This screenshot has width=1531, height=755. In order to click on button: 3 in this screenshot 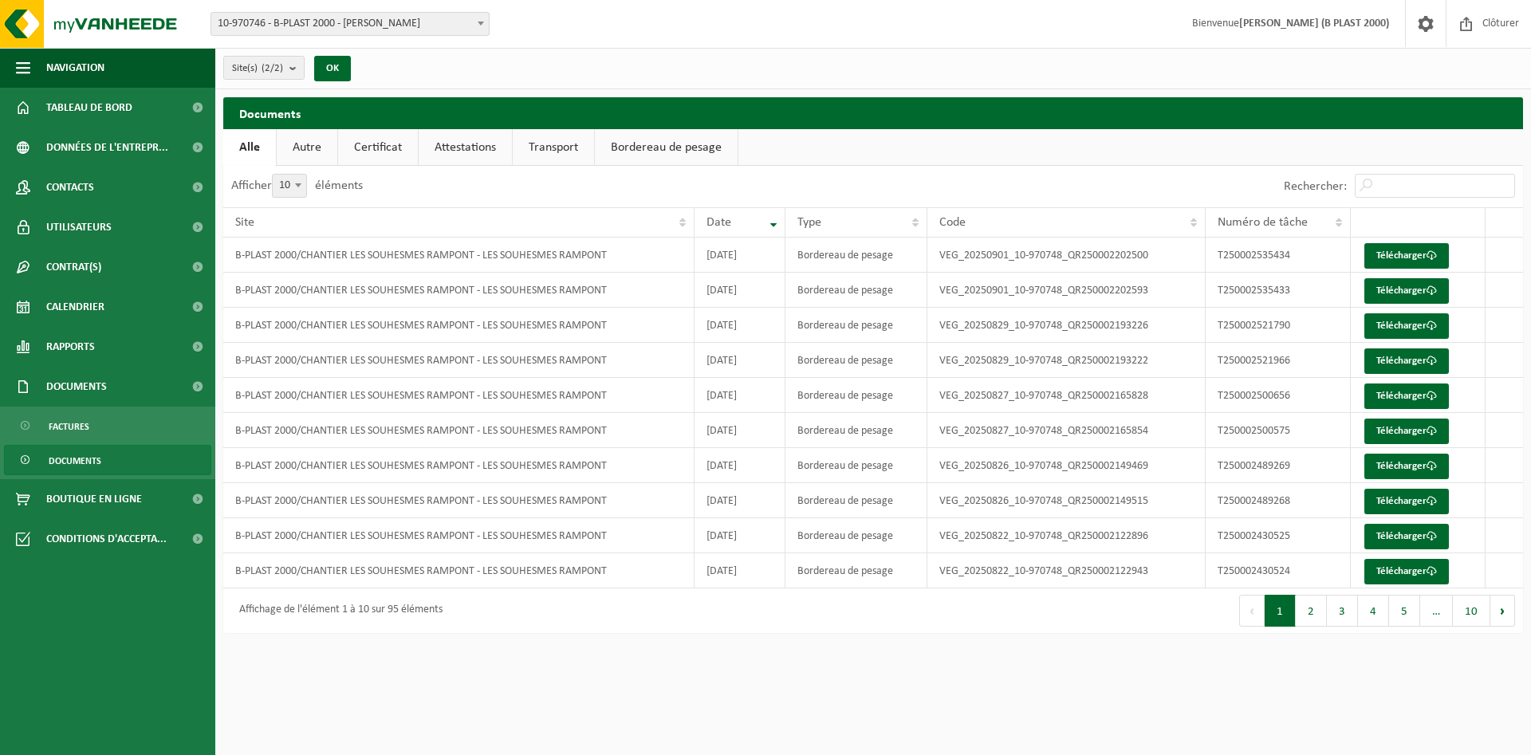, I will do `click(1342, 611)`.